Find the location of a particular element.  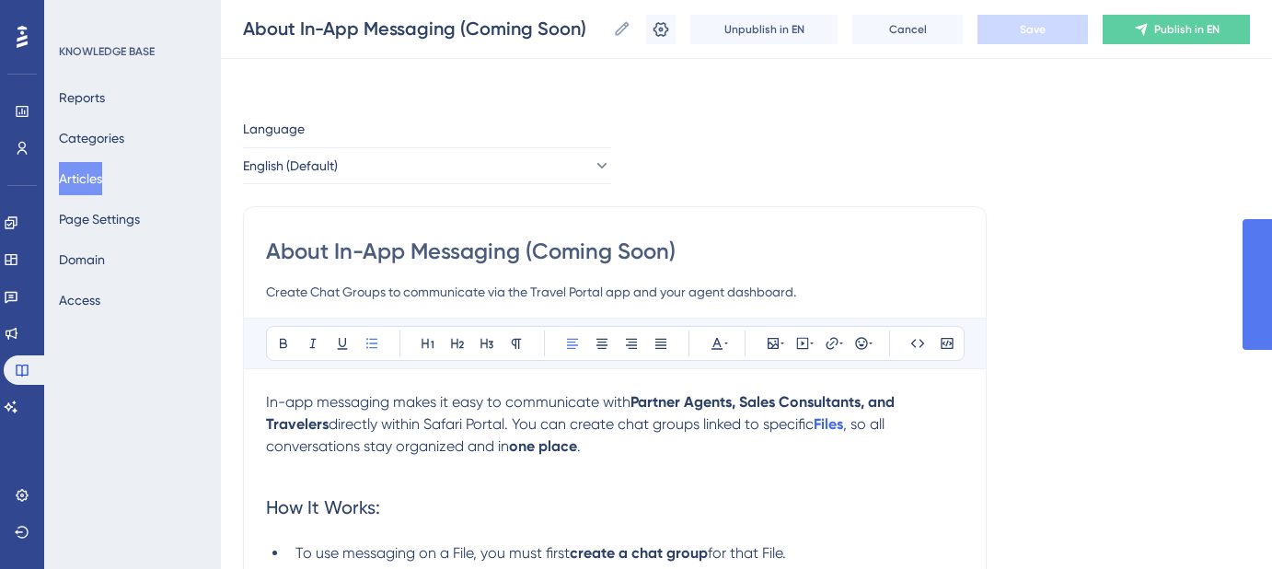

span: Cancel is located at coordinates (908, 29).